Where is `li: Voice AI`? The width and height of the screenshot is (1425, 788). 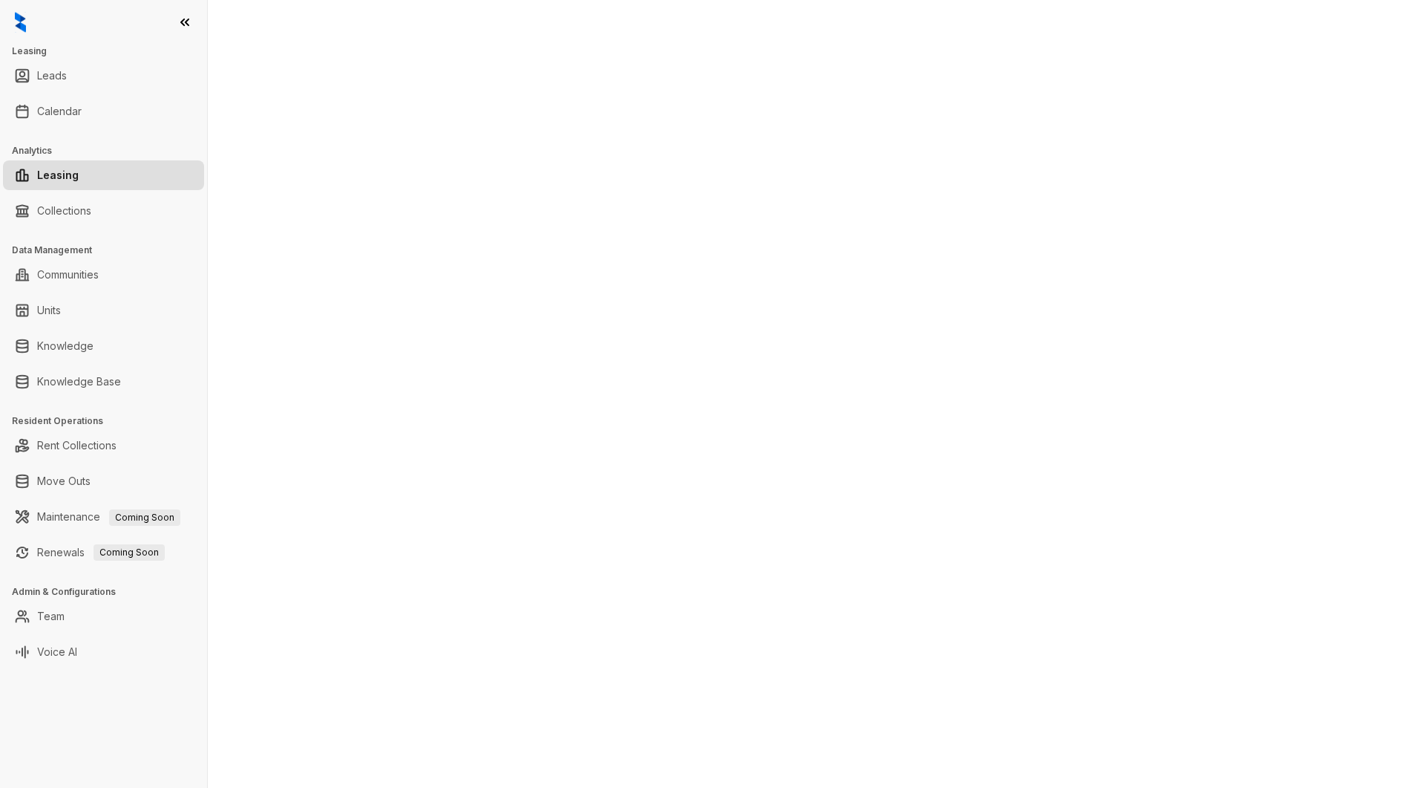
li: Voice AI is located at coordinates (103, 652).